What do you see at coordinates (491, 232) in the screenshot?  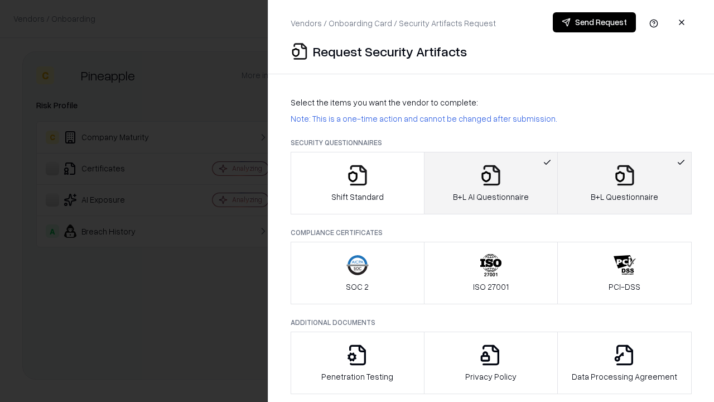 I see `p: Compliance Certificates` at bounding box center [491, 232].